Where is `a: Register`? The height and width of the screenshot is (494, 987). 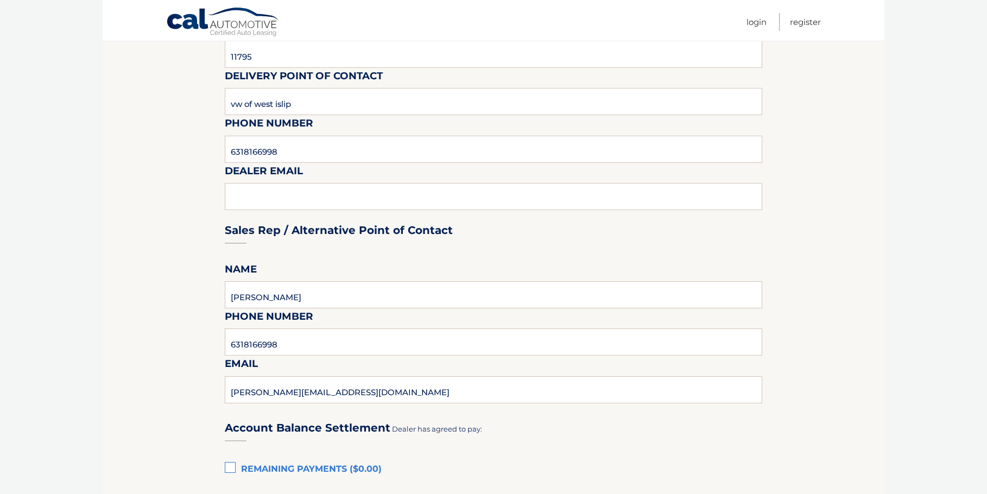
a: Register is located at coordinates (805, 22).